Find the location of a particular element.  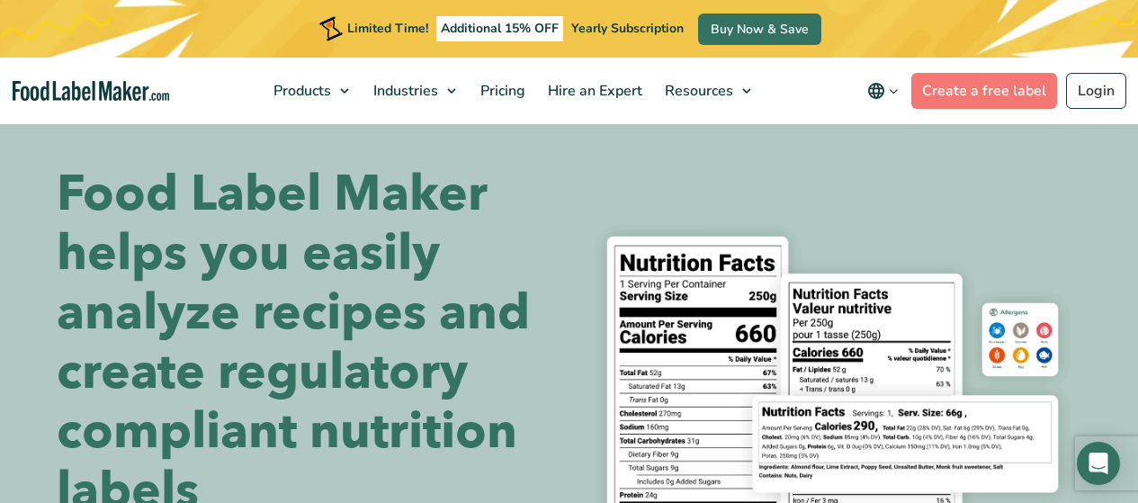

a: Create a free label is located at coordinates (985, 91).